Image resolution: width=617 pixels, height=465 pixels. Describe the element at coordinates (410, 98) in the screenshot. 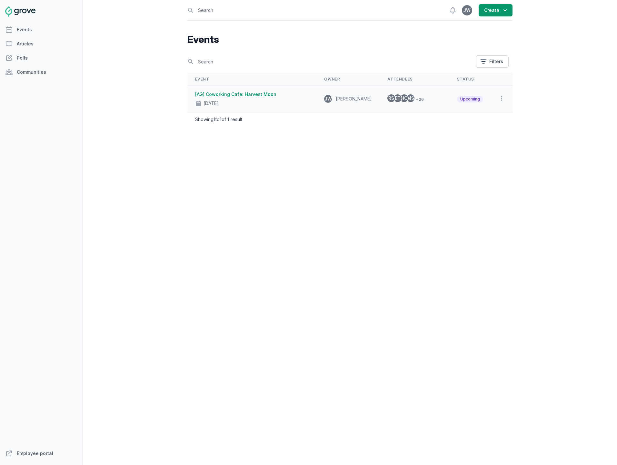

I see `span: MS` at that location.